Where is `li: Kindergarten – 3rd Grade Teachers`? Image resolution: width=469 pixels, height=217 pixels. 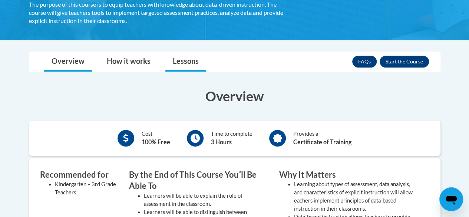
li: Kindergarten – 3rd Grade Teachers is located at coordinates (86, 188).